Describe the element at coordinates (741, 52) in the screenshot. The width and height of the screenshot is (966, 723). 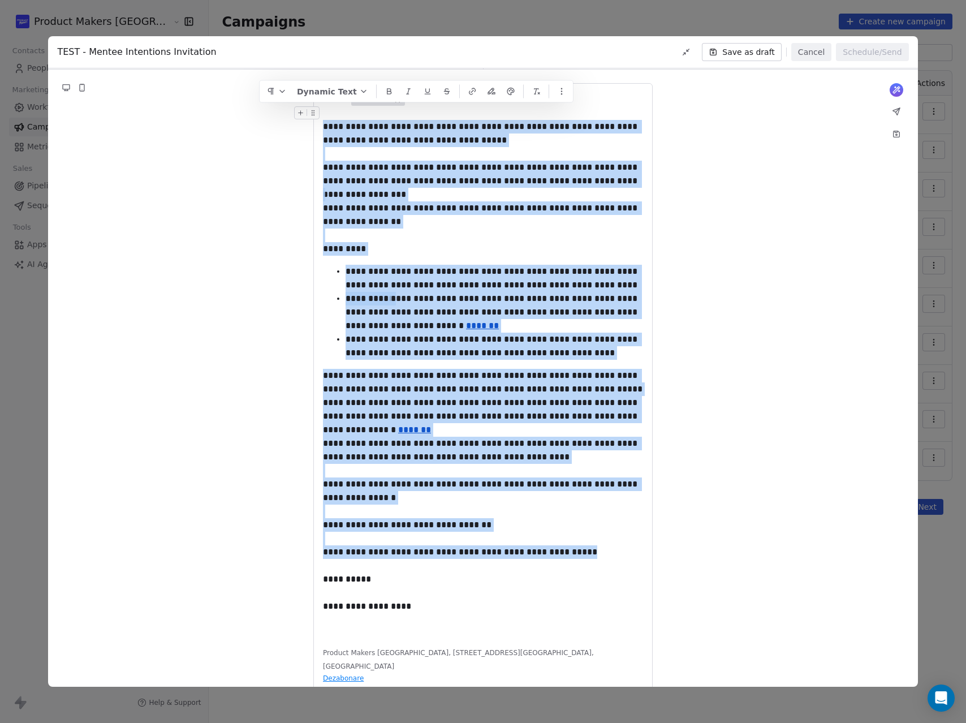
I see `button: Save as draft` at that location.